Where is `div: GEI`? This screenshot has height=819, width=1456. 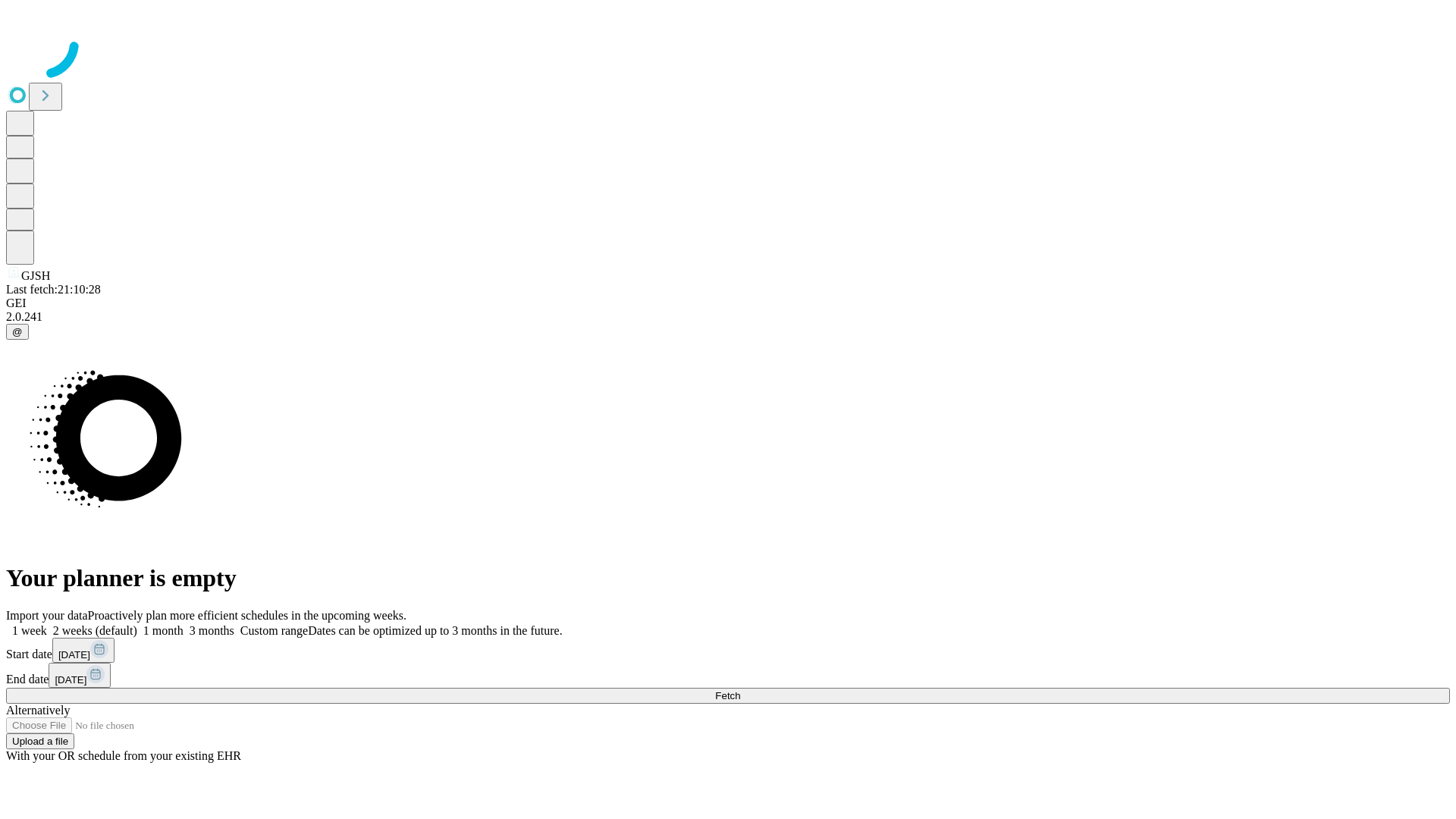
div: GEI is located at coordinates (728, 303).